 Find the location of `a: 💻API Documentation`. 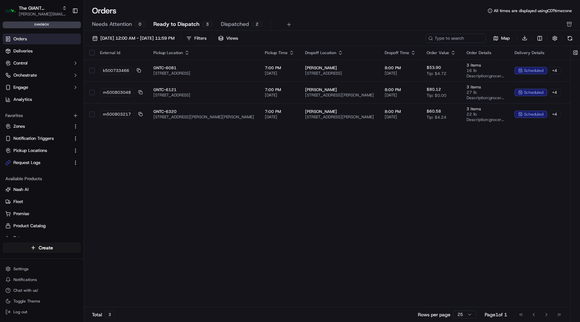

a: 💻API Documentation is located at coordinates (82, 101).